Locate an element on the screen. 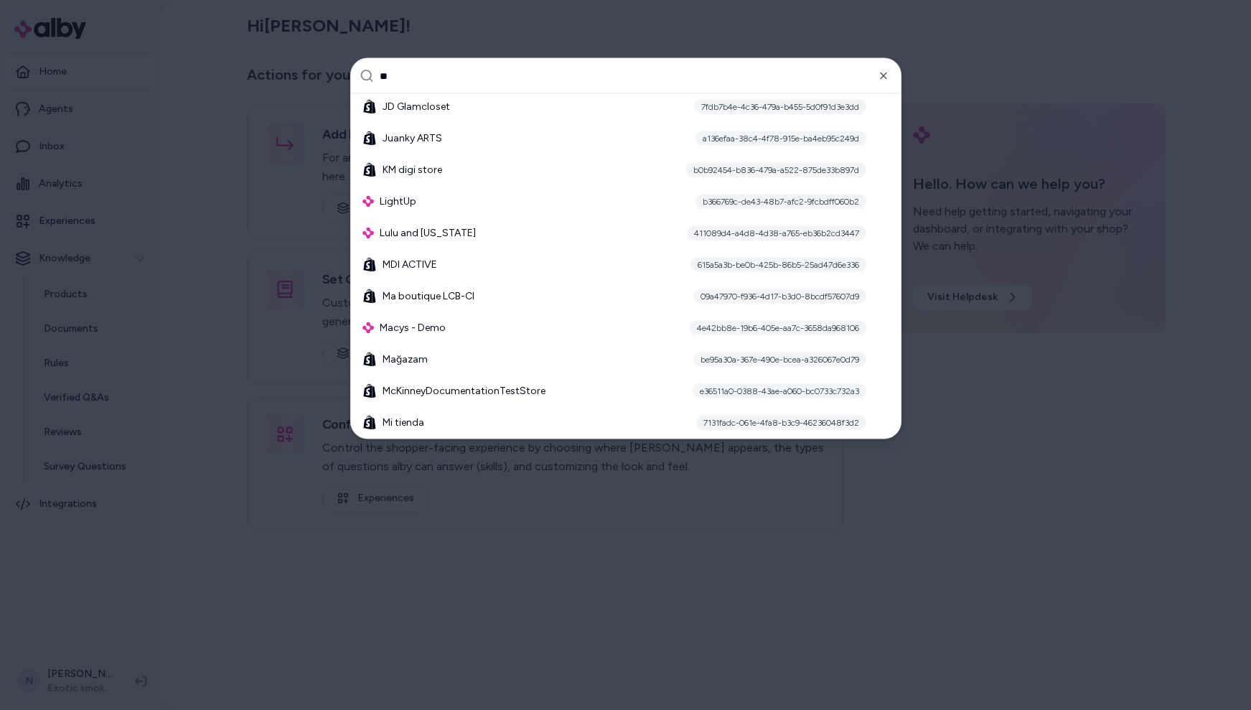 The width and height of the screenshot is (1251, 710). span: LightUp is located at coordinates (397, 202).